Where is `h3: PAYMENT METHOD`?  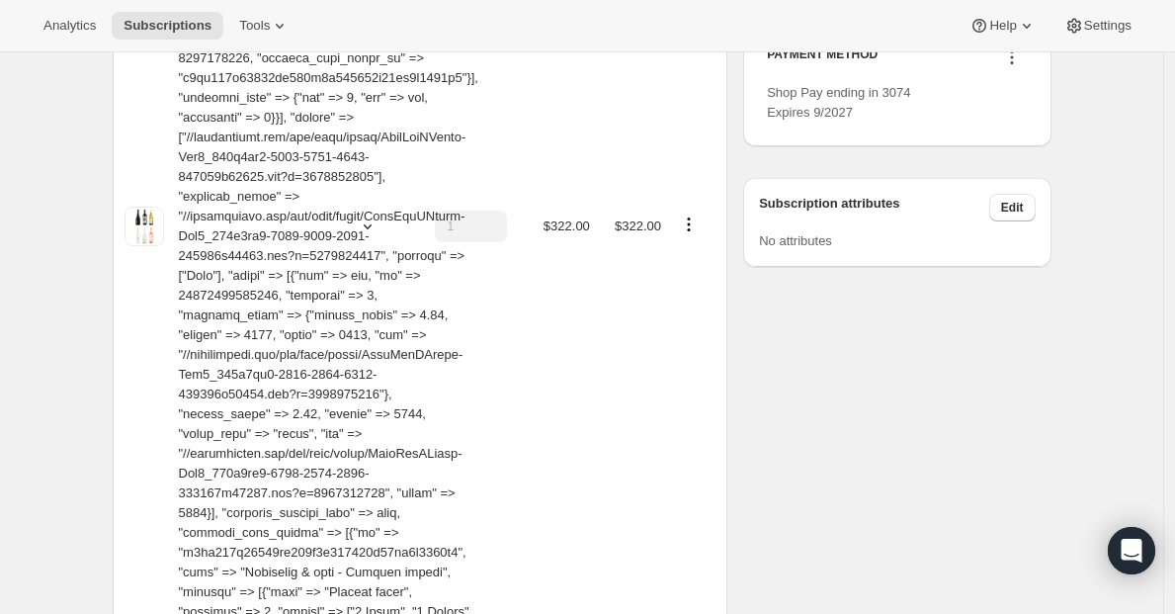
h3: PAYMENT METHOD is located at coordinates (822, 59).